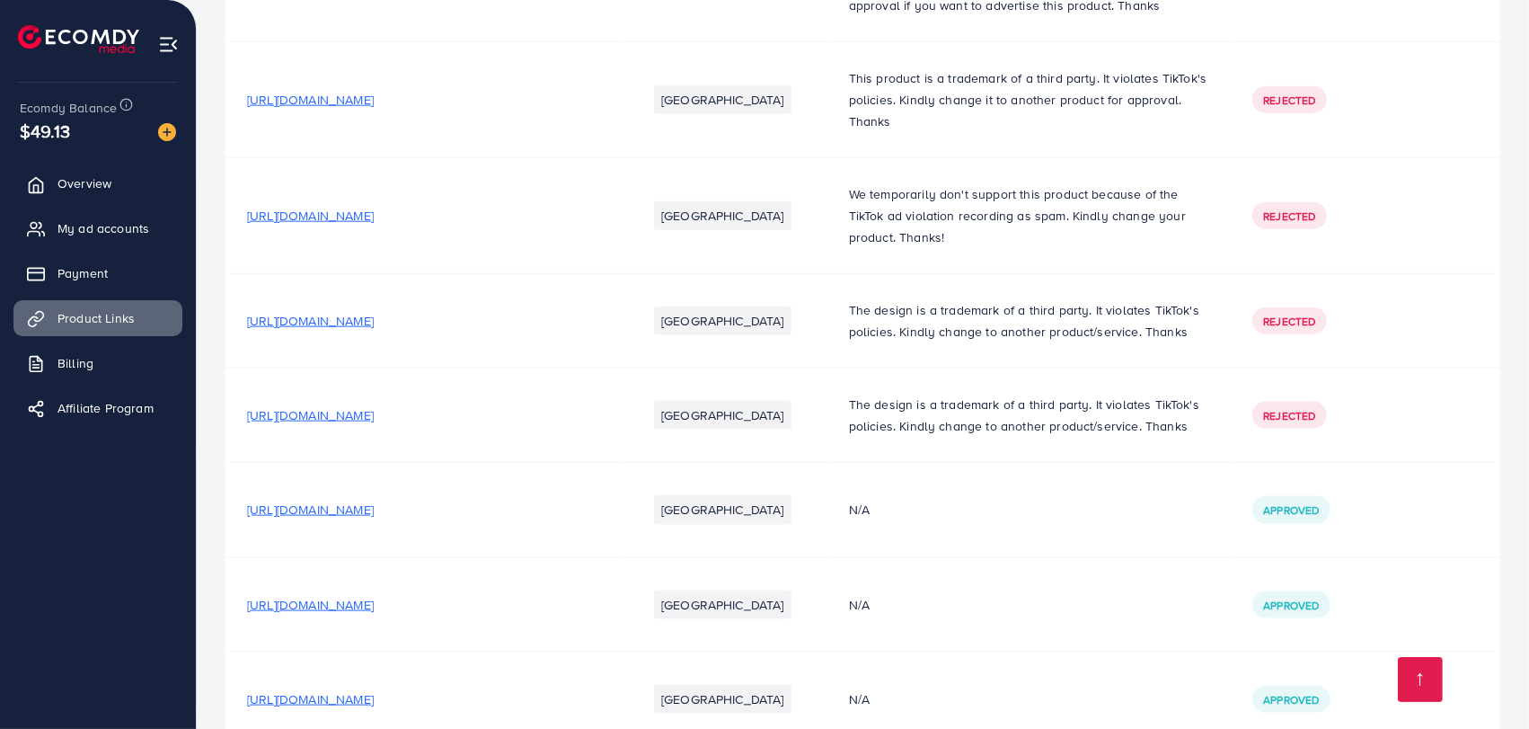 The image size is (1529, 729). What do you see at coordinates (98, 408) in the screenshot?
I see `a: Affiliate Program` at bounding box center [98, 408].